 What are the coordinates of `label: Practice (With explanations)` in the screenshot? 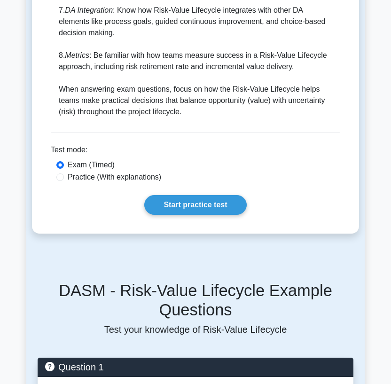 It's located at (114, 177).